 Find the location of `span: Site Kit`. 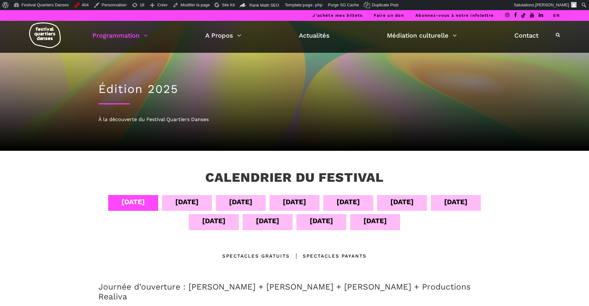

span: Site Kit is located at coordinates (228, 5).